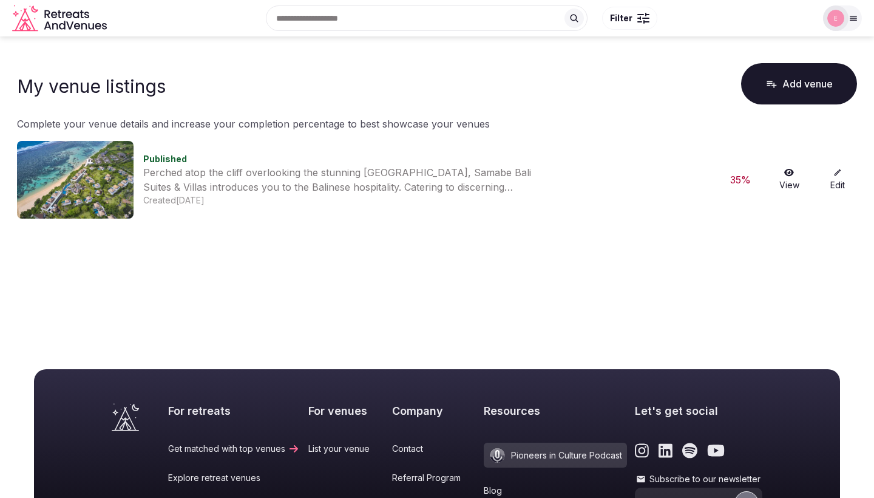 This screenshot has width=874, height=498. What do you see at coordinates (433, 448) in the screenshot?
I see `a: Contact` at bounding box center [433, 448].